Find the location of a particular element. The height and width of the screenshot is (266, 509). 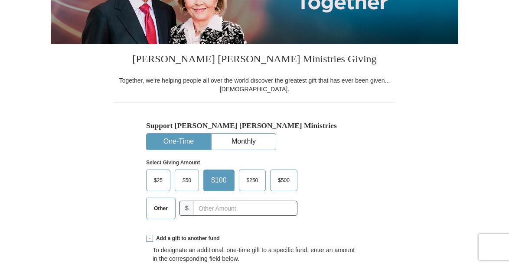

div: Together, we're helping people all over the world discover the greatest gift that has ever been g... is located at coordinates (254, 85).